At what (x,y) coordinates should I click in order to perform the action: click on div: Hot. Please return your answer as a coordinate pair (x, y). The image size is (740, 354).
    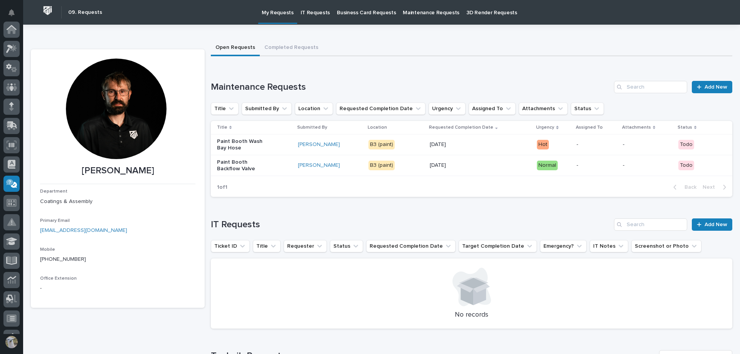
    Looking at the image, I should click on (543, 145).